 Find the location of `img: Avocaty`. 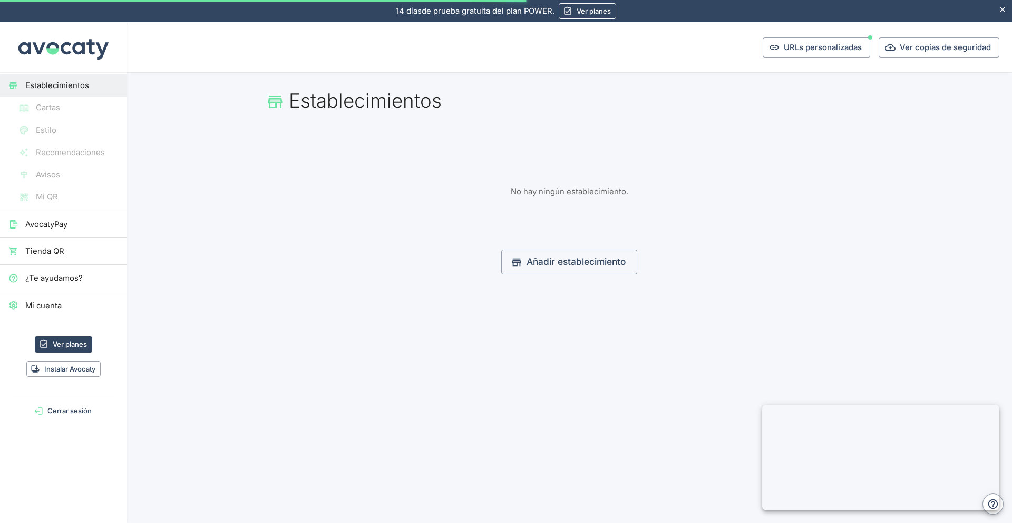

img: Avocaty is located at coordinates (63, 47).